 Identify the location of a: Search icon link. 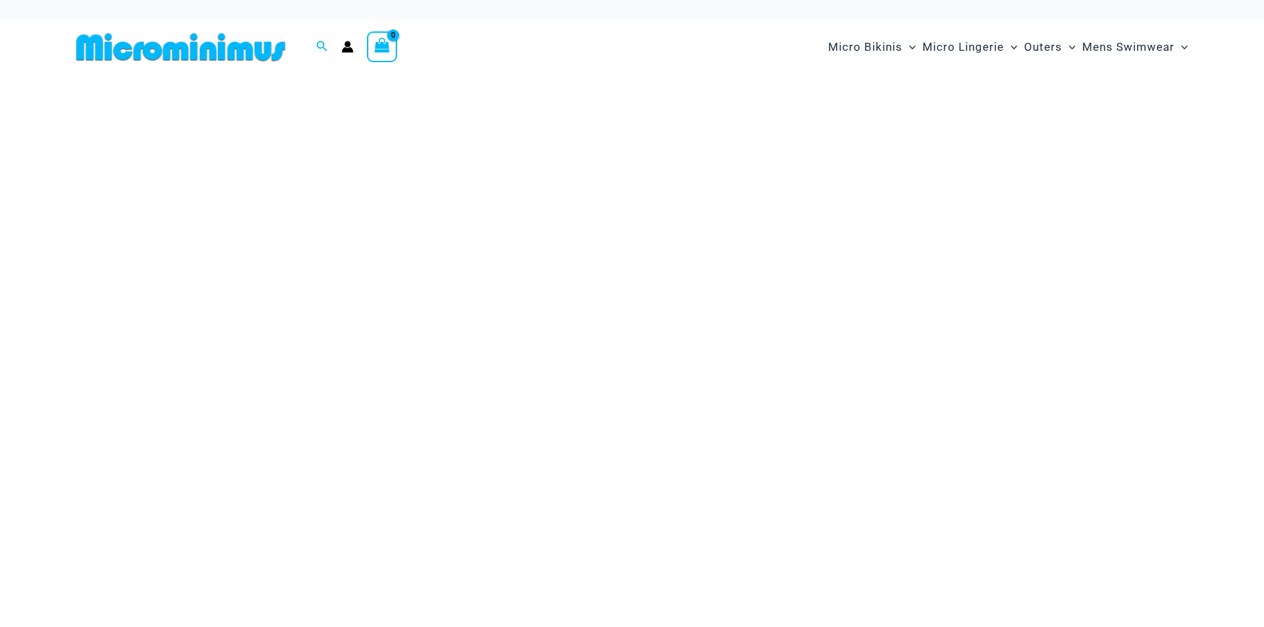
(322, 47).